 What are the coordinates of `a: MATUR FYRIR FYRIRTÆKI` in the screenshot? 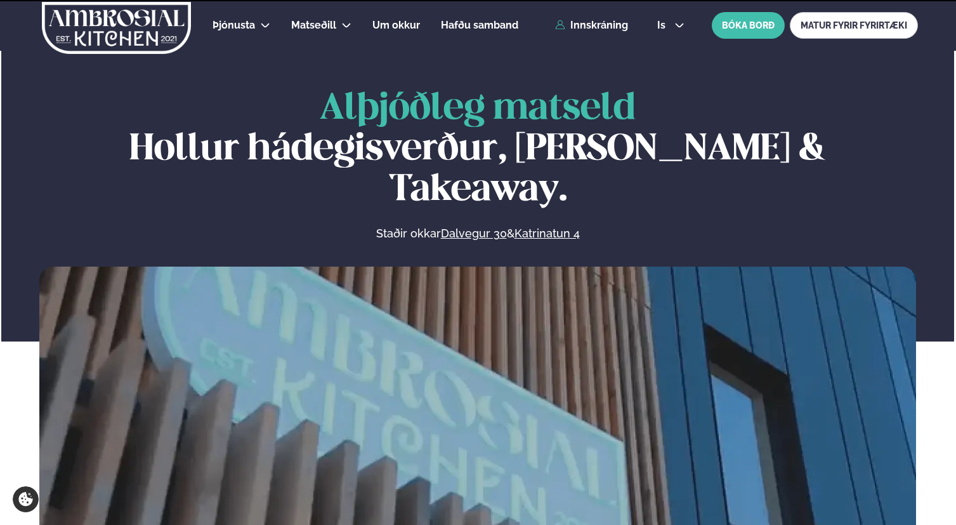 It's located at (854, 25).